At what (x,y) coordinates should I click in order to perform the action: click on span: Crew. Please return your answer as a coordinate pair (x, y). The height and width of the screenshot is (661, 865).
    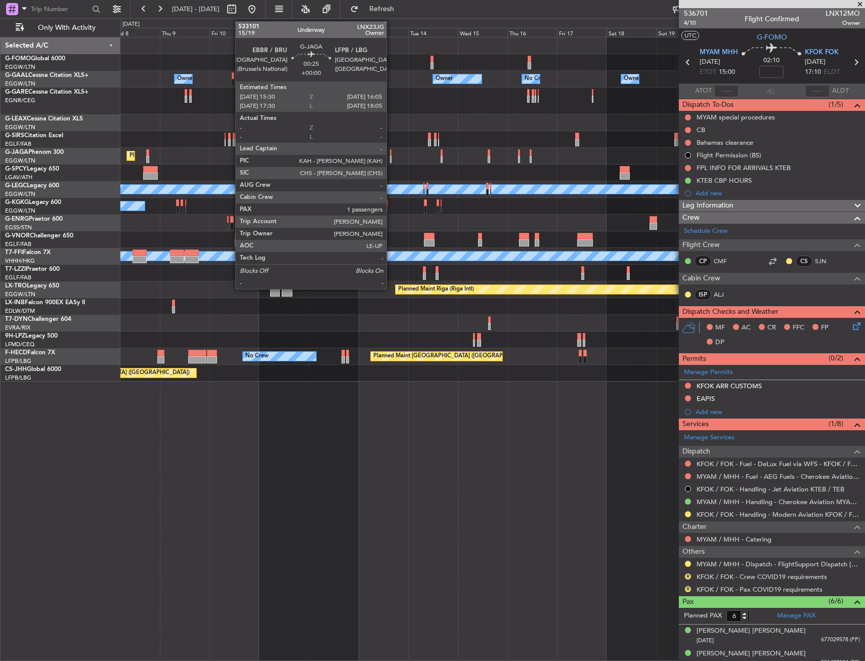
    Looking at the image, I should click on (691, 218).